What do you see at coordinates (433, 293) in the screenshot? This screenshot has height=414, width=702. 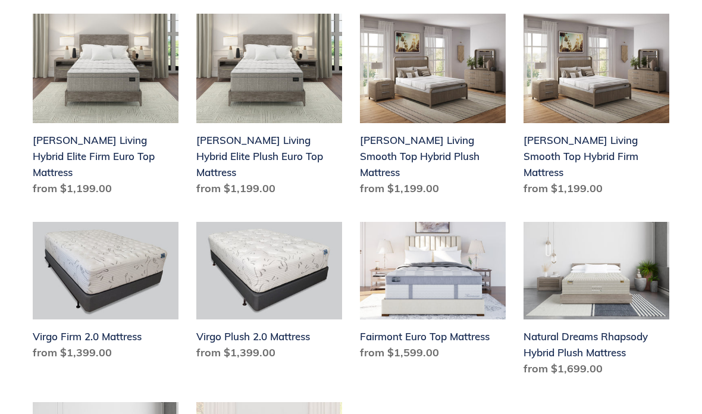 I see `a: Fairmont Euro Top Mattress` at bounding box center [433, 293].